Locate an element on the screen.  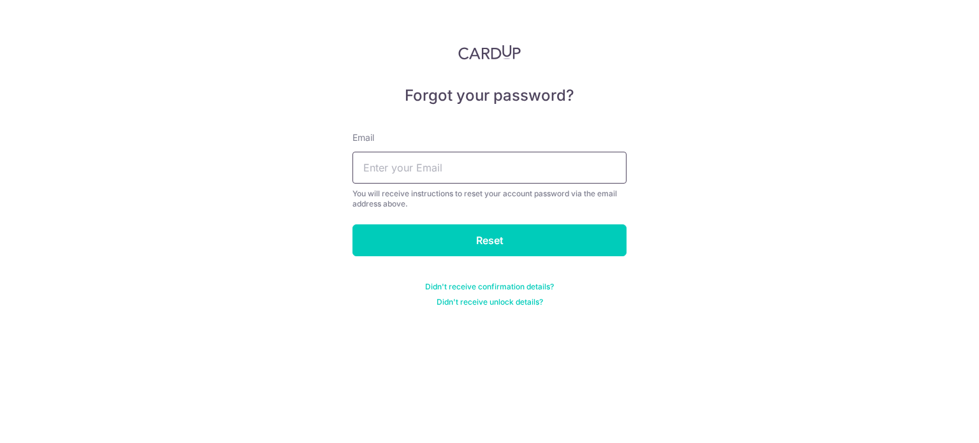
h5: Forgot your password? is located at coordinates (489, 96).